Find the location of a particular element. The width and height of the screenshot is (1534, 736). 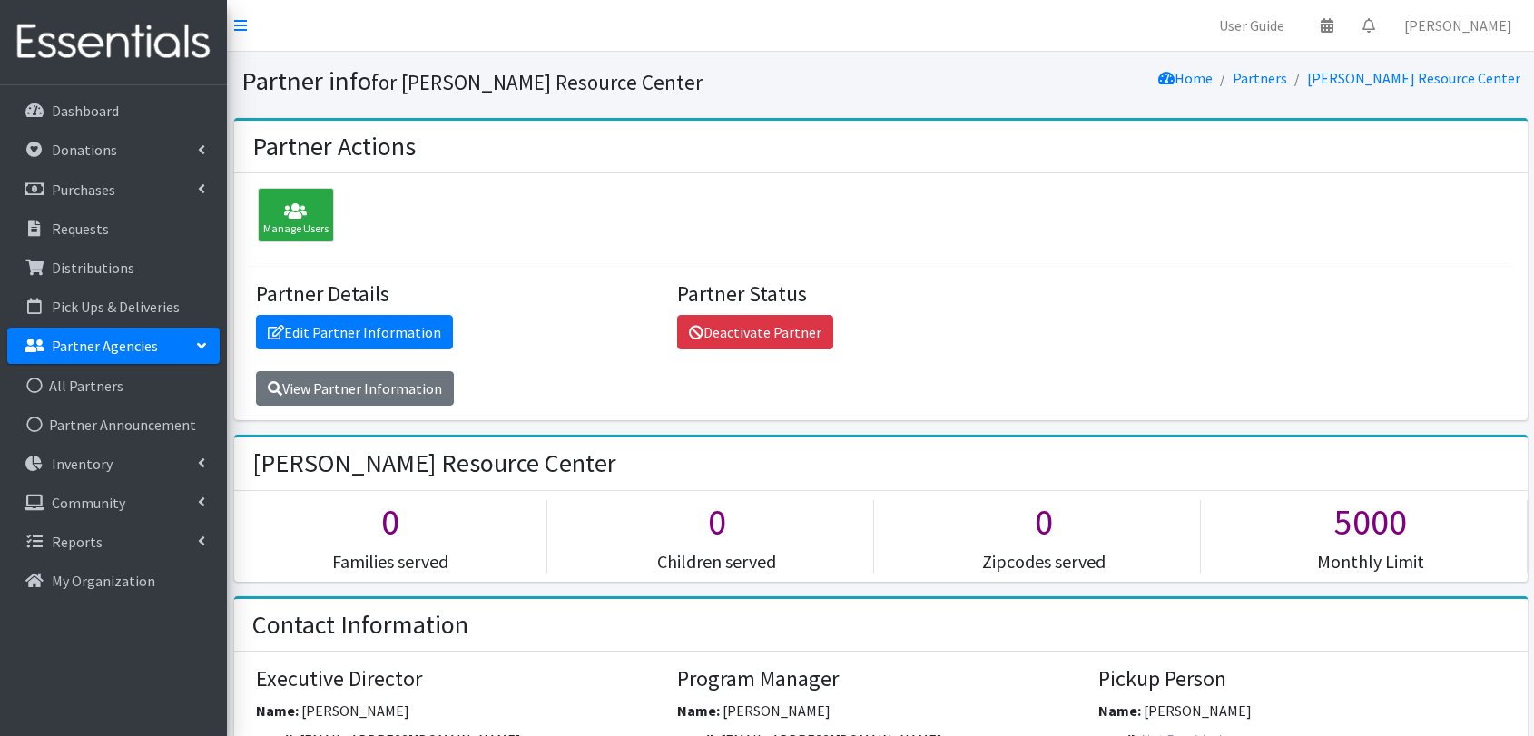

a: Community is located at coordinates (113, 503).